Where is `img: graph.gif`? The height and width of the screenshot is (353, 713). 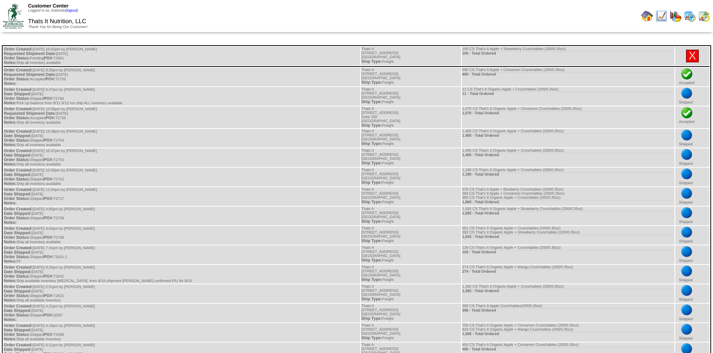 img: graph.gif is located at coordinates (675, 16).